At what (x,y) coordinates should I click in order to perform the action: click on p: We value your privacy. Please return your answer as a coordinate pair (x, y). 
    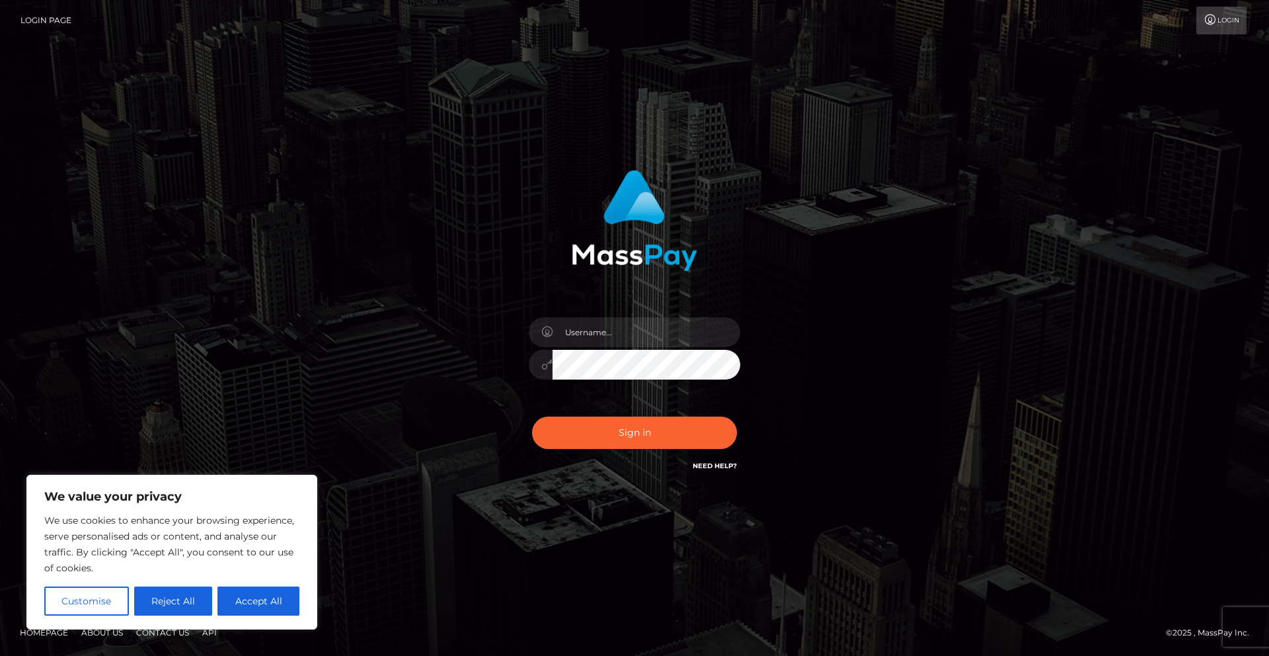
    Looking at the image, I should click on (172, 496).